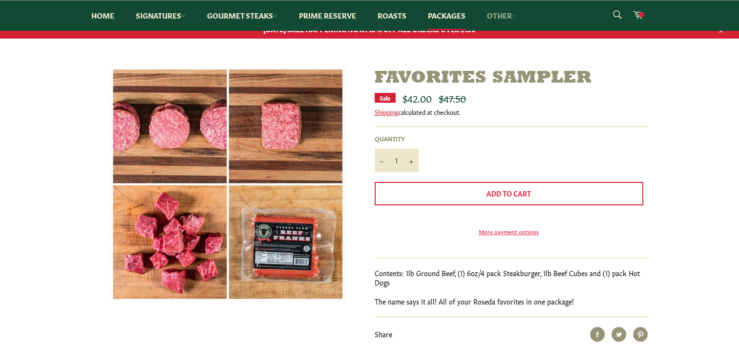 Image resolution: width=739 pixels, height=350 pixels. Describe the element at coordinates (103, 15) in the screenshot. I see `a: Home` at that location.